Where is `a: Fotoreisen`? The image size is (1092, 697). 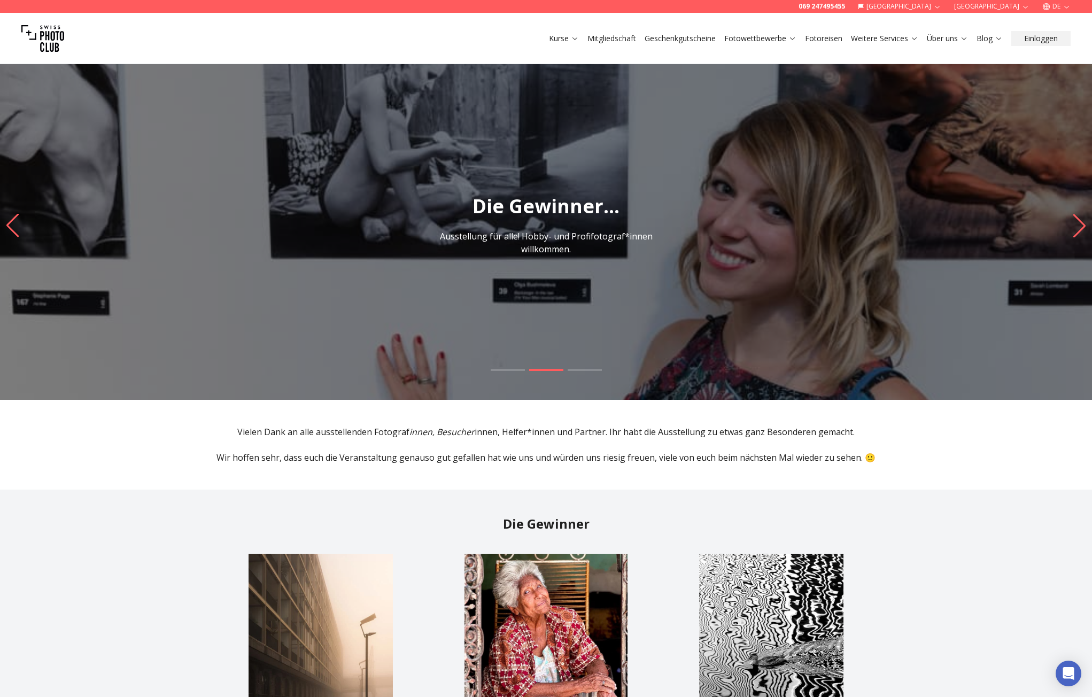 a: Fotoreisen is located at coordinates (824, 38).